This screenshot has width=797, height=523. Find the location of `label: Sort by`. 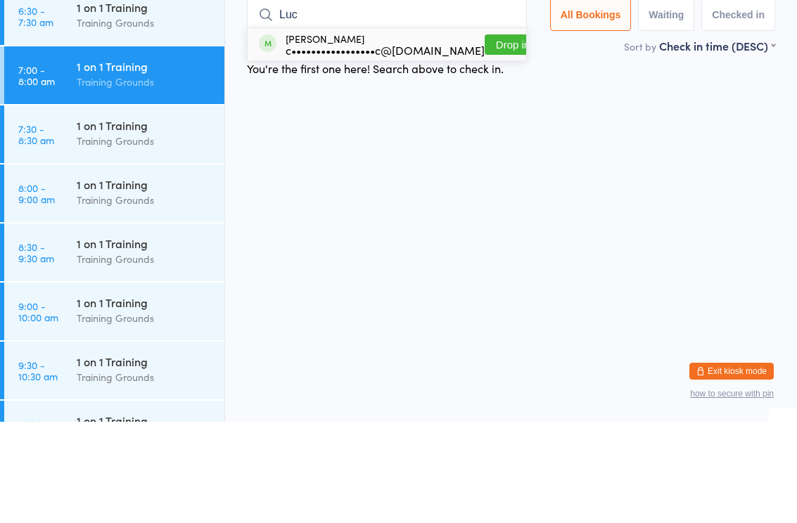

label: Sort by is located at coordinates (640, 148).